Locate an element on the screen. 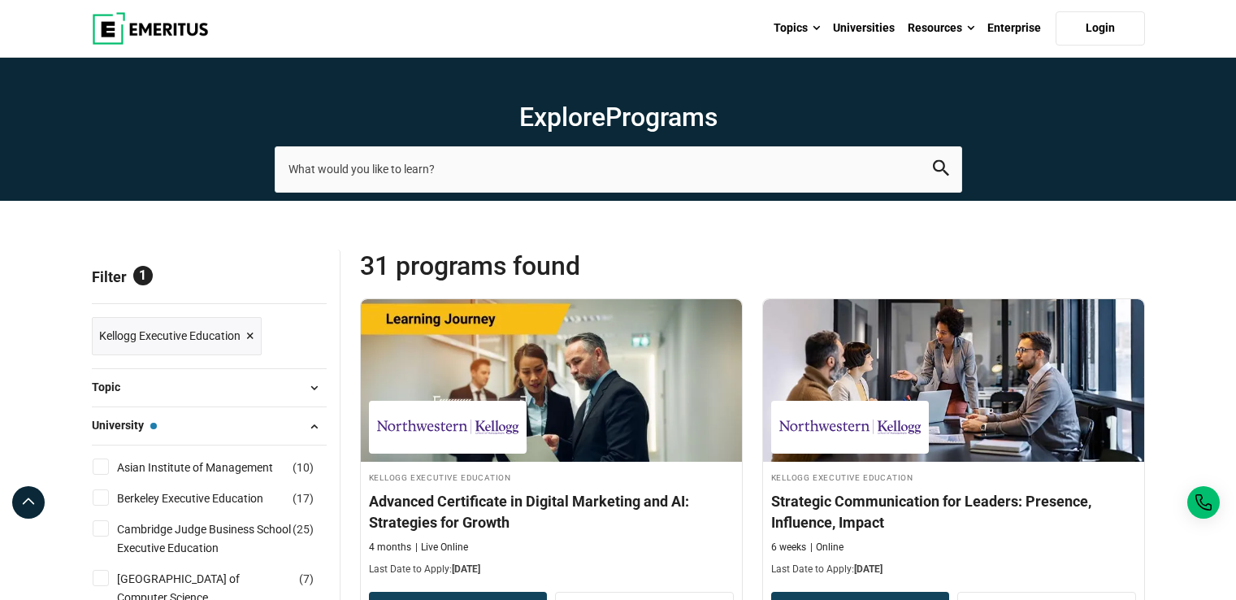 The image size is (1236, 600). span: 1 is located at coordinates (143, 275).